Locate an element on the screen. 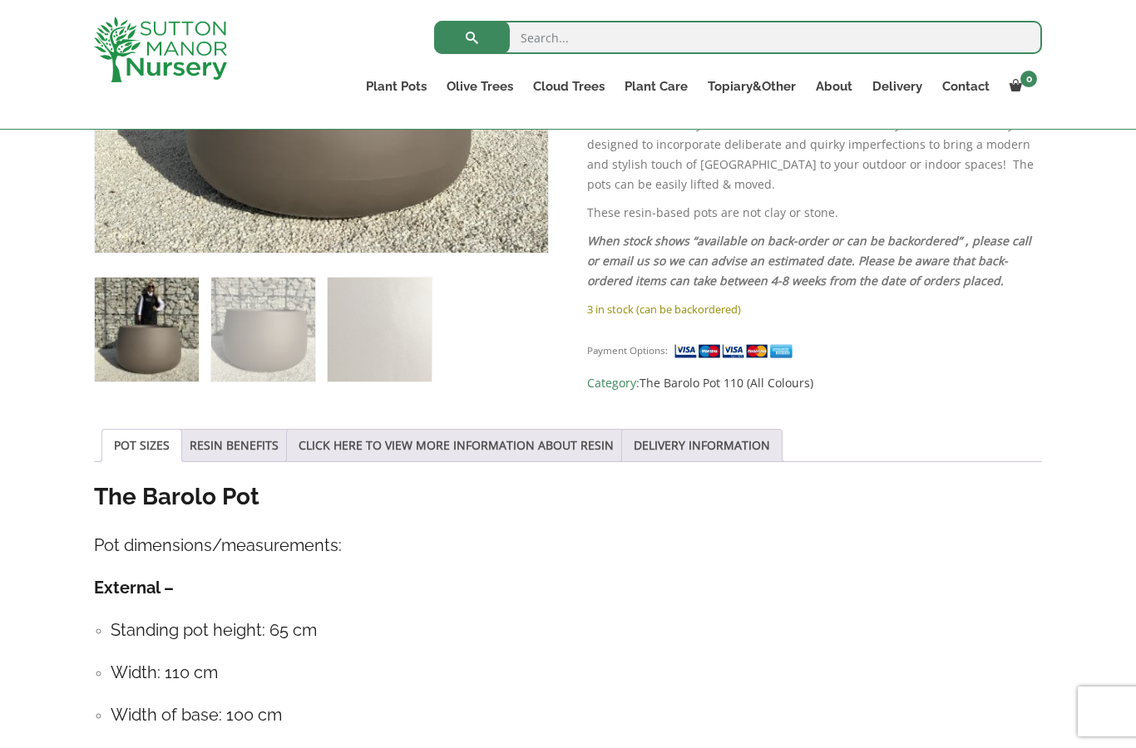 The image size is (1136, 748). a: POT SIZES is located at coordinates (141, 446).